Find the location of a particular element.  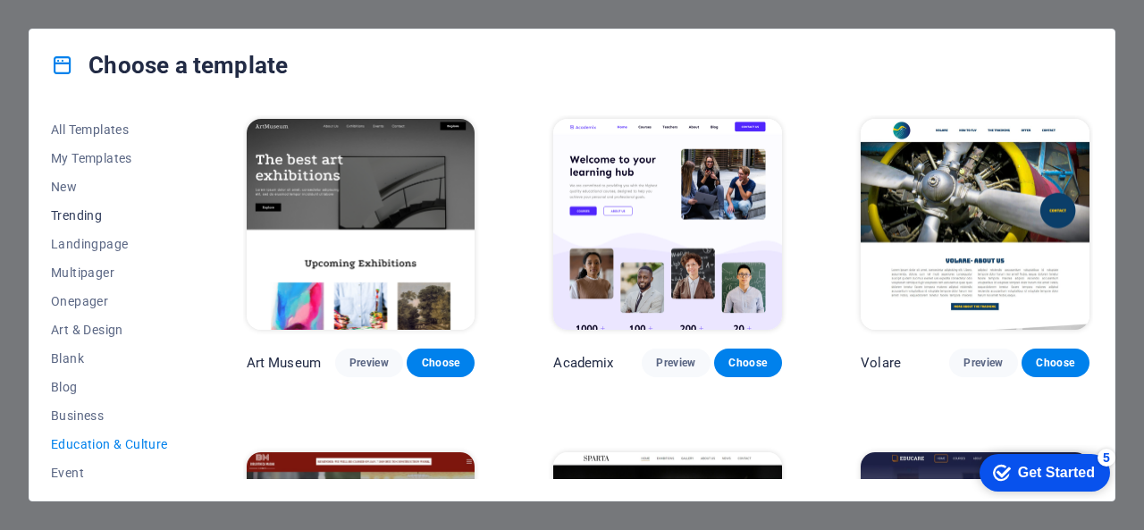

button: Multipager is located at coordinates (109, 273).